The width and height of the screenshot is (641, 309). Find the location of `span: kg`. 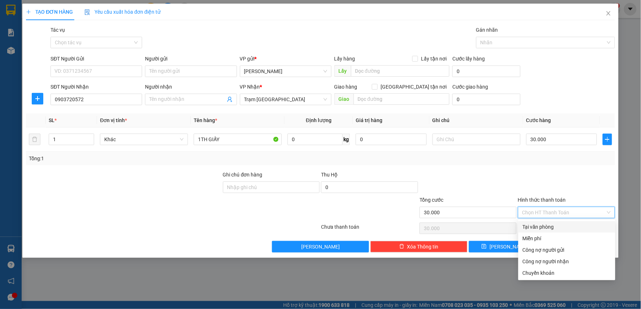

span: kg is located at coordinates (346, 140).